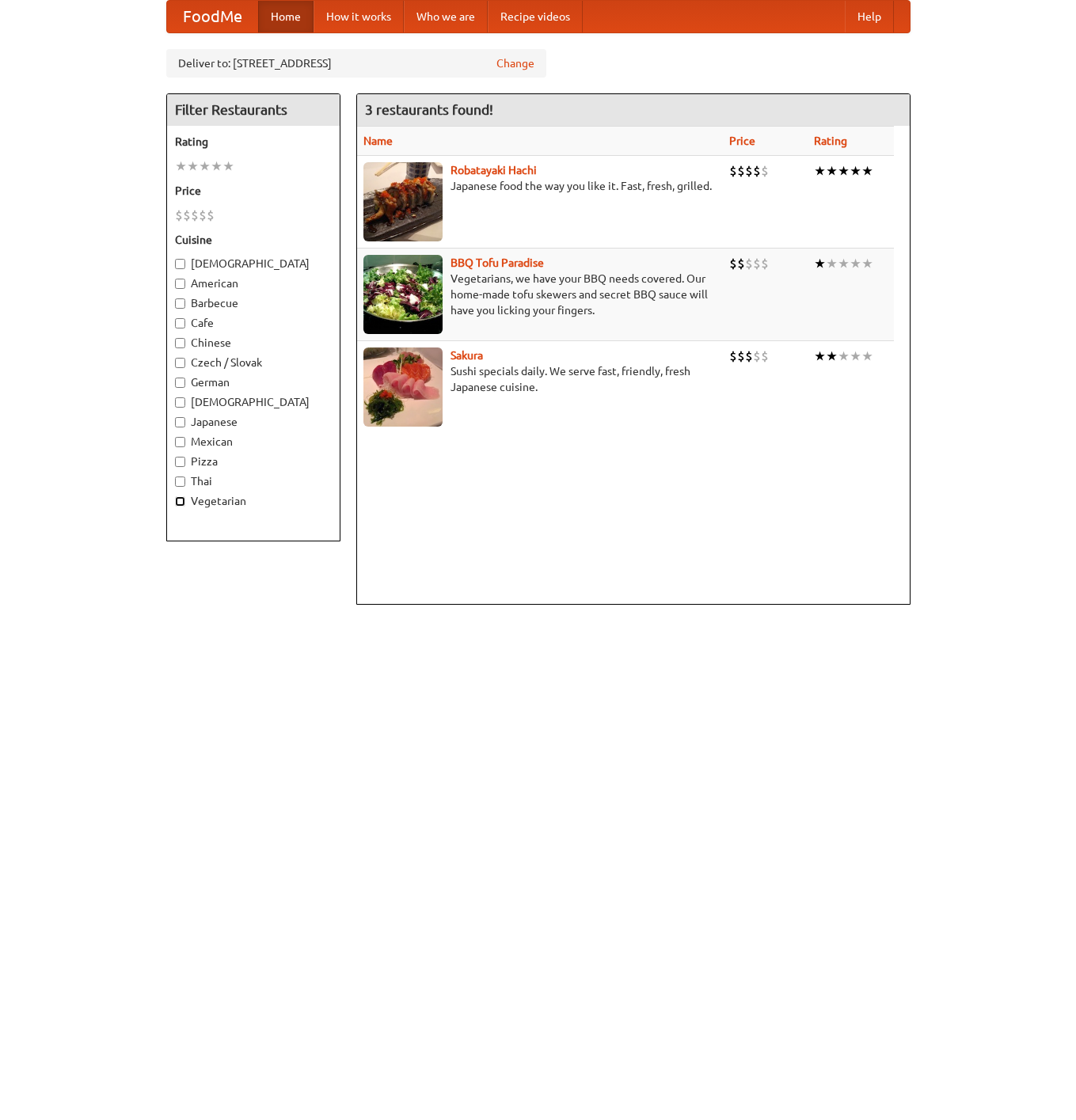 This screenshot has width=1076, height=1120. Describe the element at coordinates (180, 382) in the screenshot. I see `input: German` at that location.